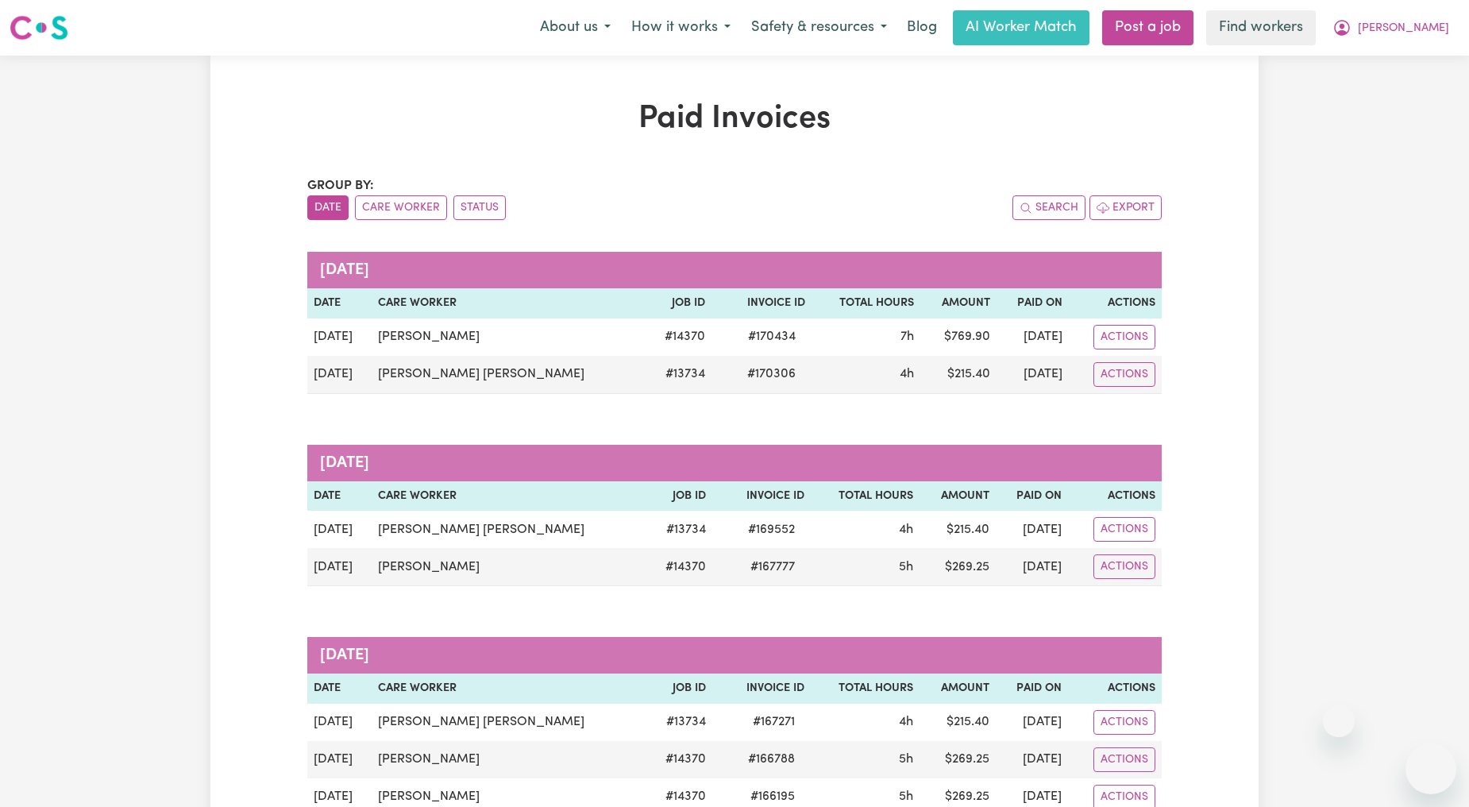 The width and height of the screenshot is (1469, 807). Describe the element at coordinates (39, 28) in the screenshot. I see `img: Careseekers logo` at that location.